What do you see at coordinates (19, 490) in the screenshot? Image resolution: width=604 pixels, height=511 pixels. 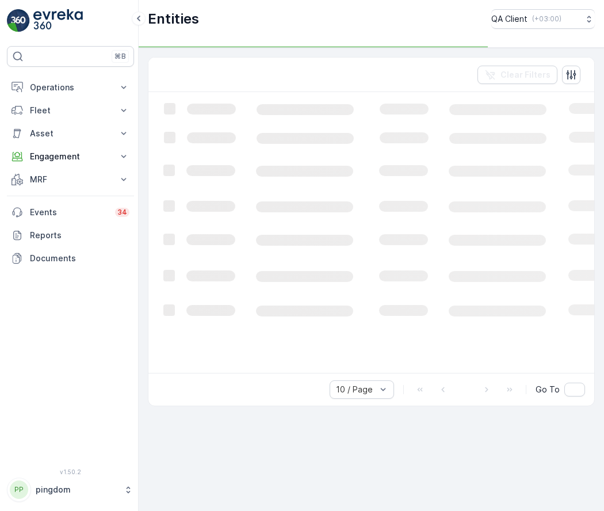 I see `div: PP` at bounding box center [19, 490].